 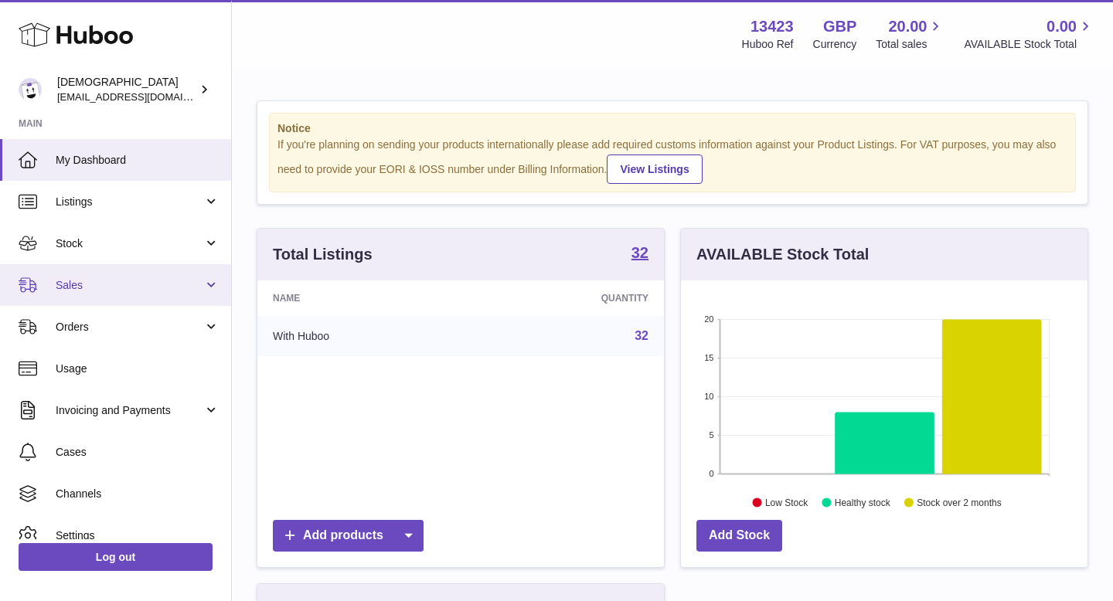 What do you see at coordinates (364, 298) in the screenshot?
I see `th: Name` at bounding box center [364, 298].